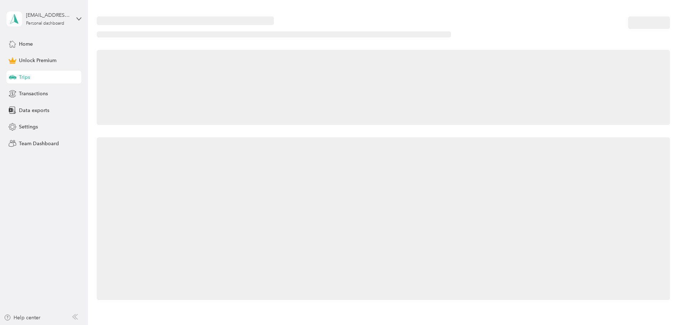 This screenshot has width=682, height=325. I want to click on span: Settings, so click(28, 127).